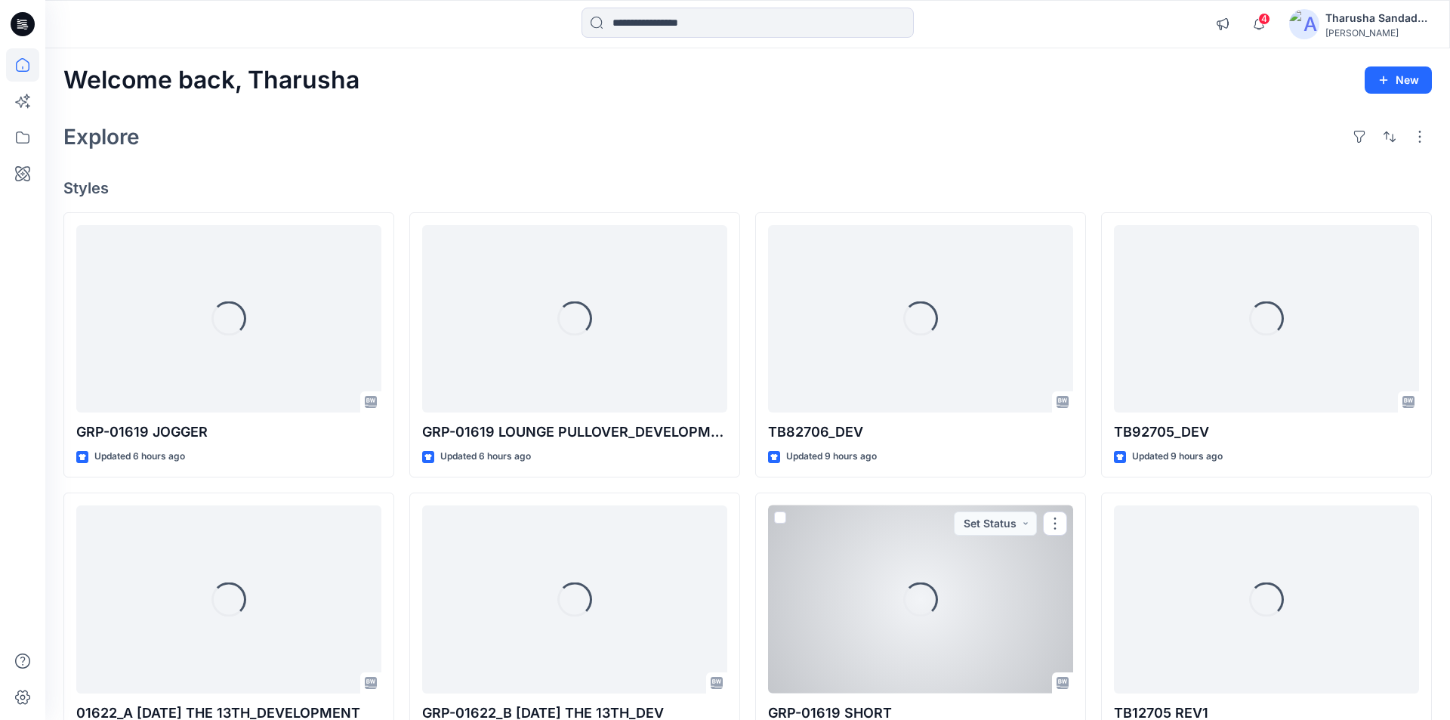 Image resolution: width=1450 pixels, height=720 pixels. What do you see at coordinates (575, 432) in the screenshot?
I see `p: GRP-01619 LOUNGE PULLOVER_DEVELOPMENT` at bounding box center [575, 432].